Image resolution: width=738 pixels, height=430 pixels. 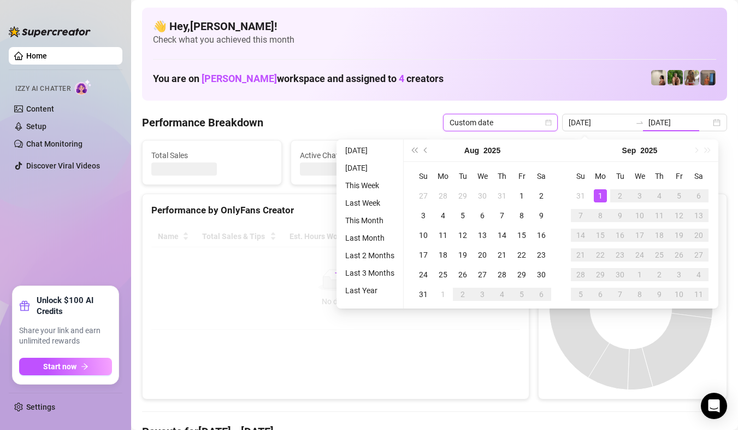 I want to click on img: logo-BBDzfeDw.svg, so click(x=50, y=32).